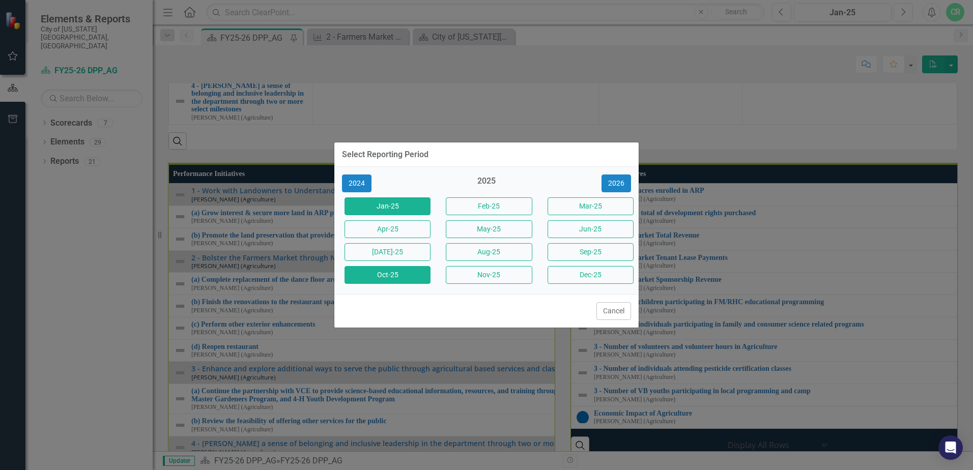  Describe the element at coordinates (489, 206) in the screenshot. I see `button: Feb-25` at that location.